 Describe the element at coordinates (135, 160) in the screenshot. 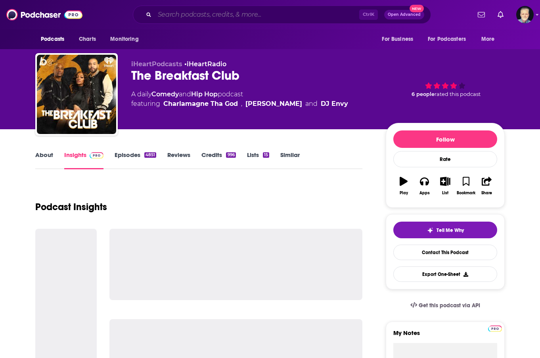

I see `a: Episodes4851` at that location.